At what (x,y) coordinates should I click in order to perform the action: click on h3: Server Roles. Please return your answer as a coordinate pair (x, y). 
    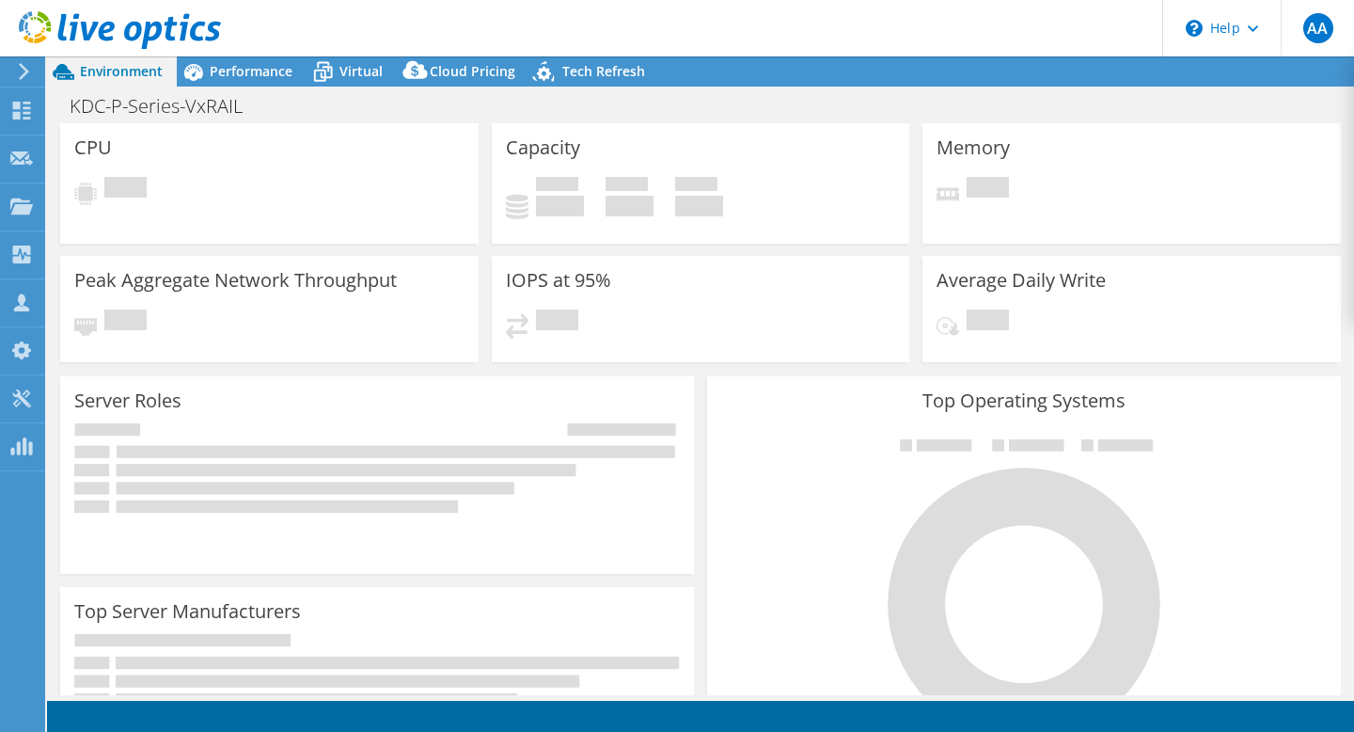
    Looking at the image, I should click on (128, 401).